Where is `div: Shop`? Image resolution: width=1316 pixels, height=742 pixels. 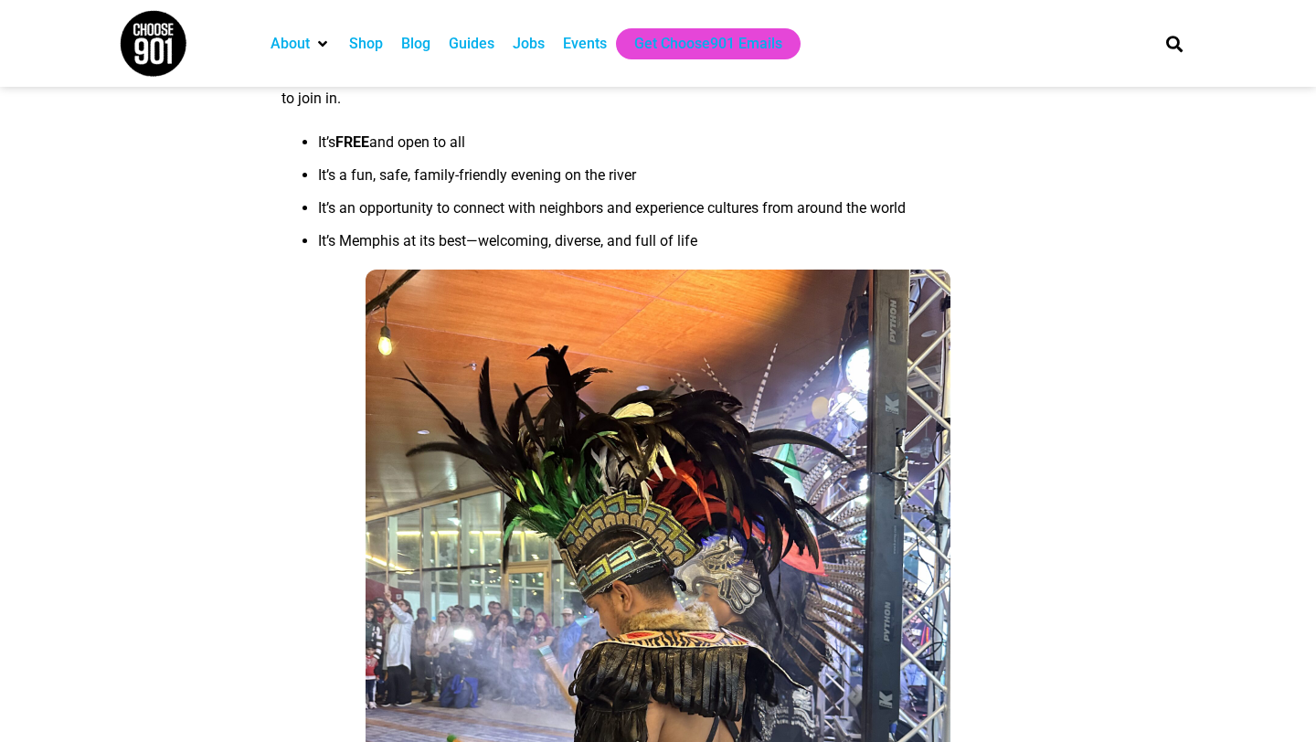
div: Shop is located at coordinates (366, 44).